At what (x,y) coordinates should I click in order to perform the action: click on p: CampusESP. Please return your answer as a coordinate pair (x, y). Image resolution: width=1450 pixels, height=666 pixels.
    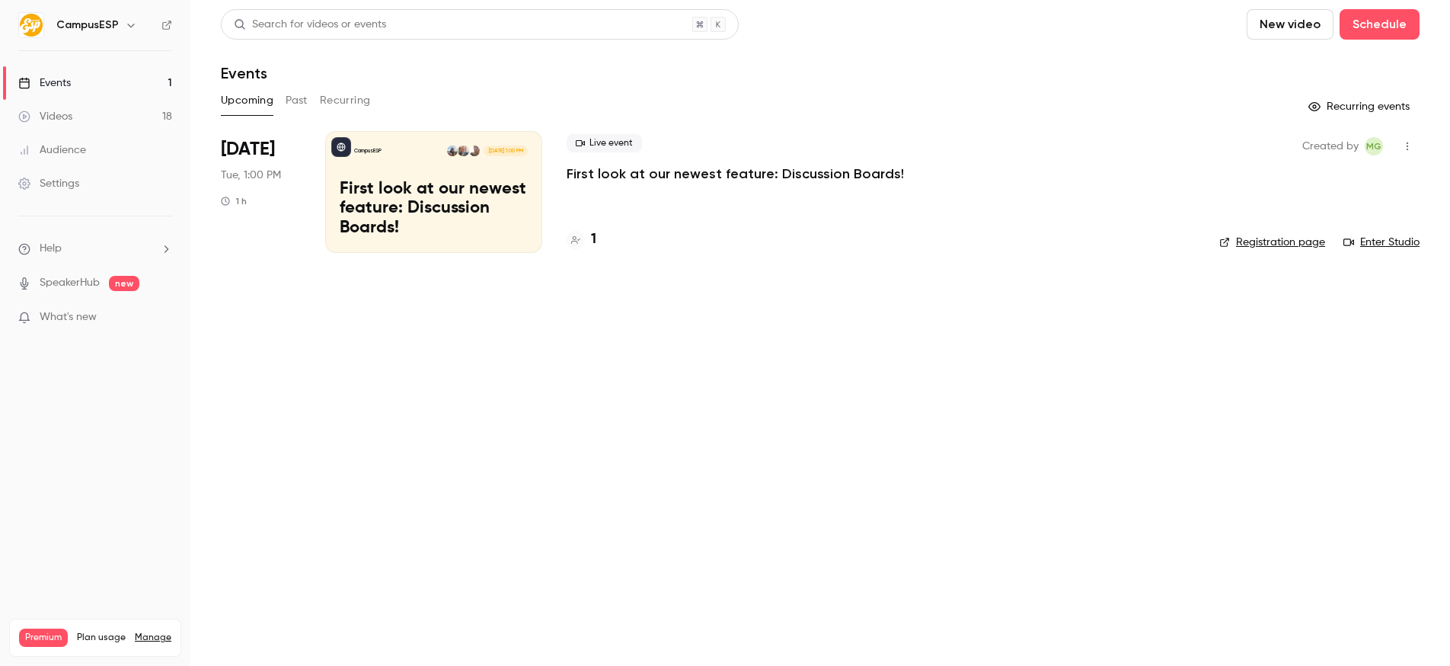
    Looking at the image, I should click on (368, 151).